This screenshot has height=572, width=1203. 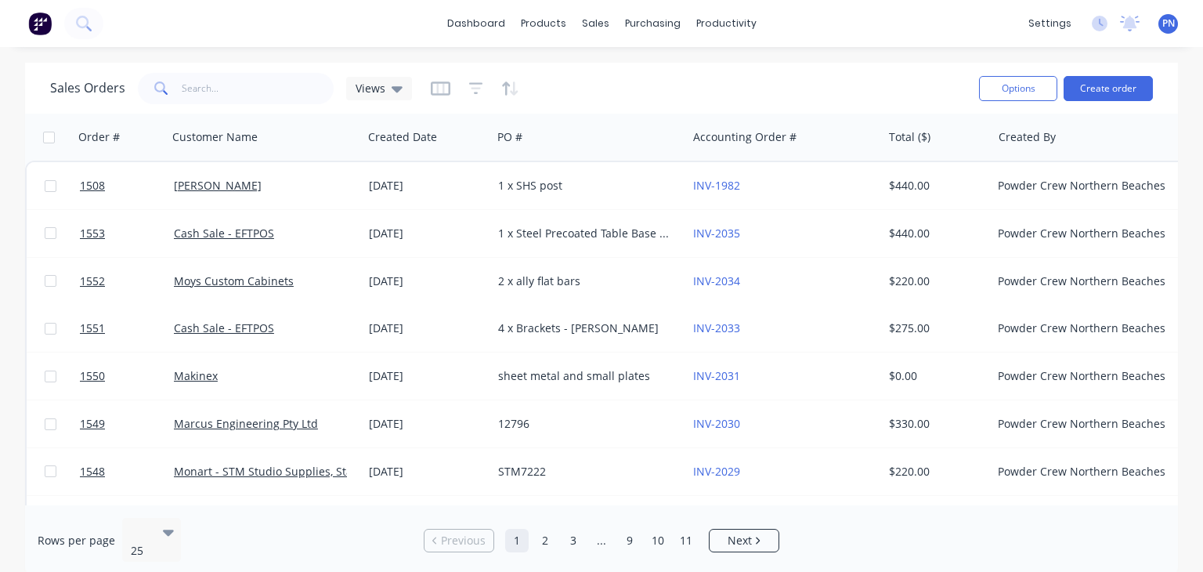 What do you see at coordinates (585, 186) in the screenshot?
I see `div: 1 x SHS post` at bounding box center [585, 186].